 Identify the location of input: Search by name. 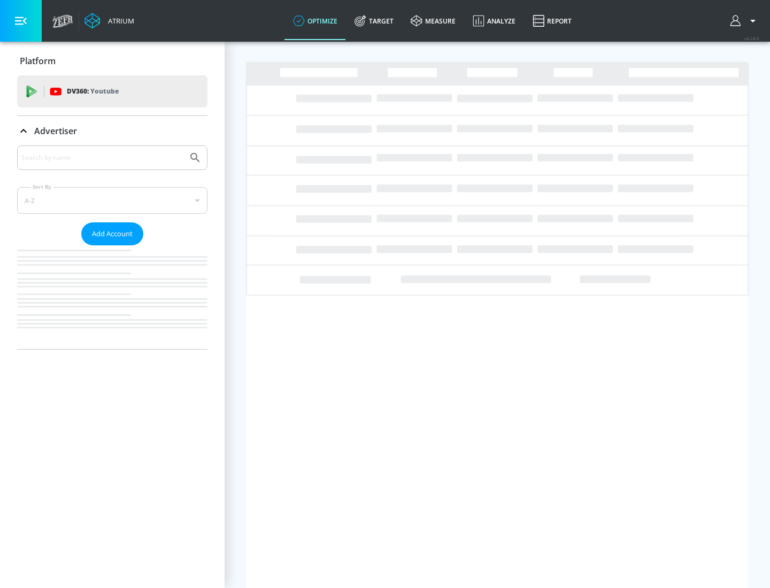
(102, 158).